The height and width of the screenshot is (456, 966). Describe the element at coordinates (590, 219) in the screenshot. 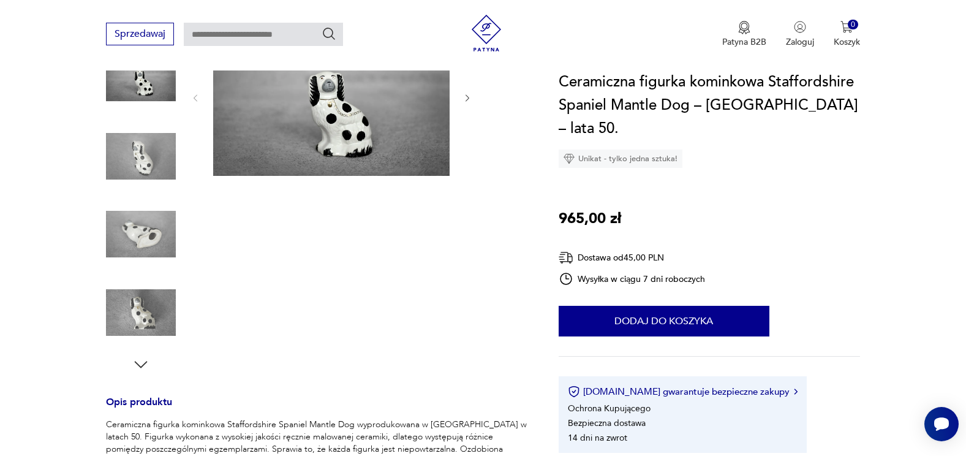

I see `p: 965,00 zł` at that location.